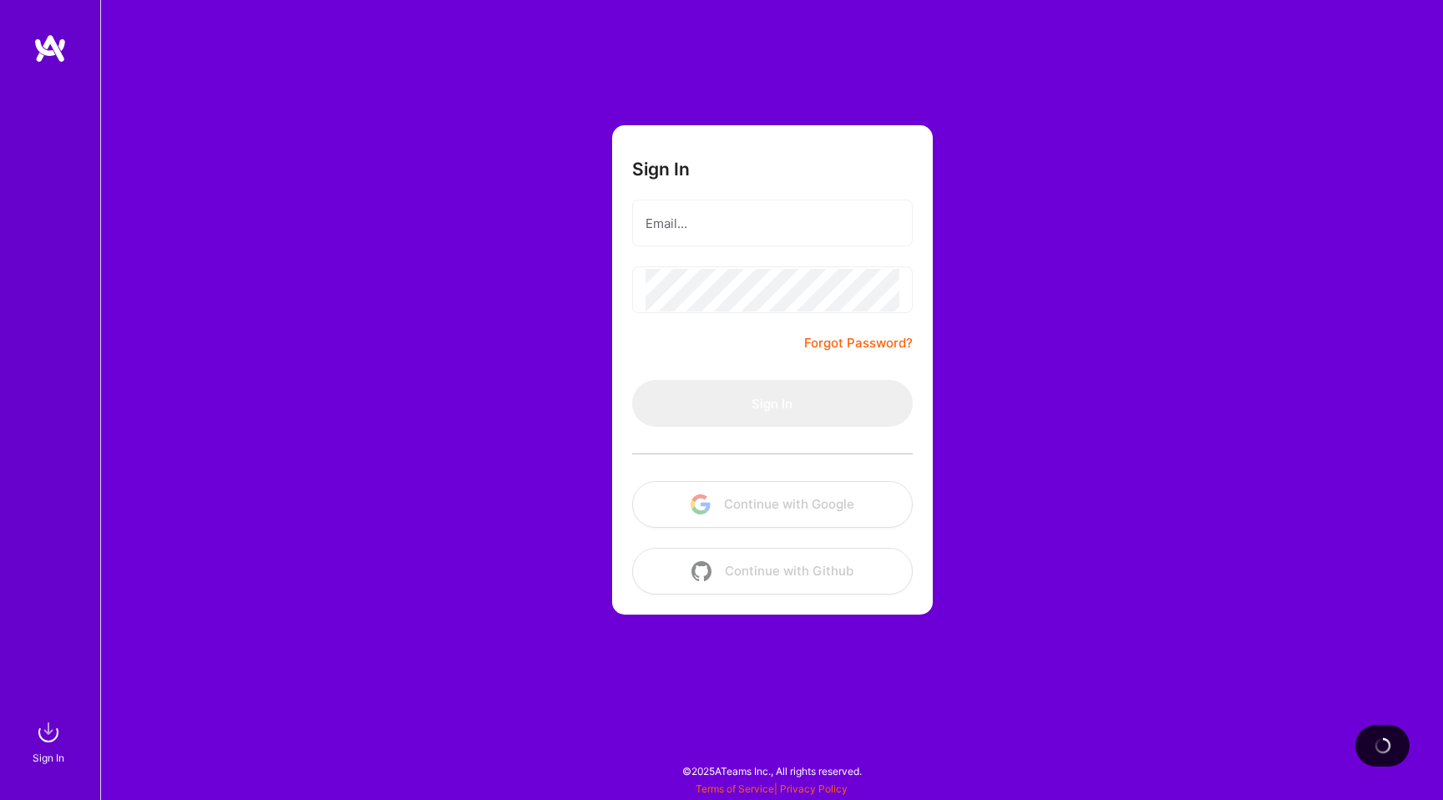 The height and width of the screenshot is (800, 1443). What do you see at coordinates (772, 223) in the screenshot?
I see `input: Email...` at bounding box center [772, 223].